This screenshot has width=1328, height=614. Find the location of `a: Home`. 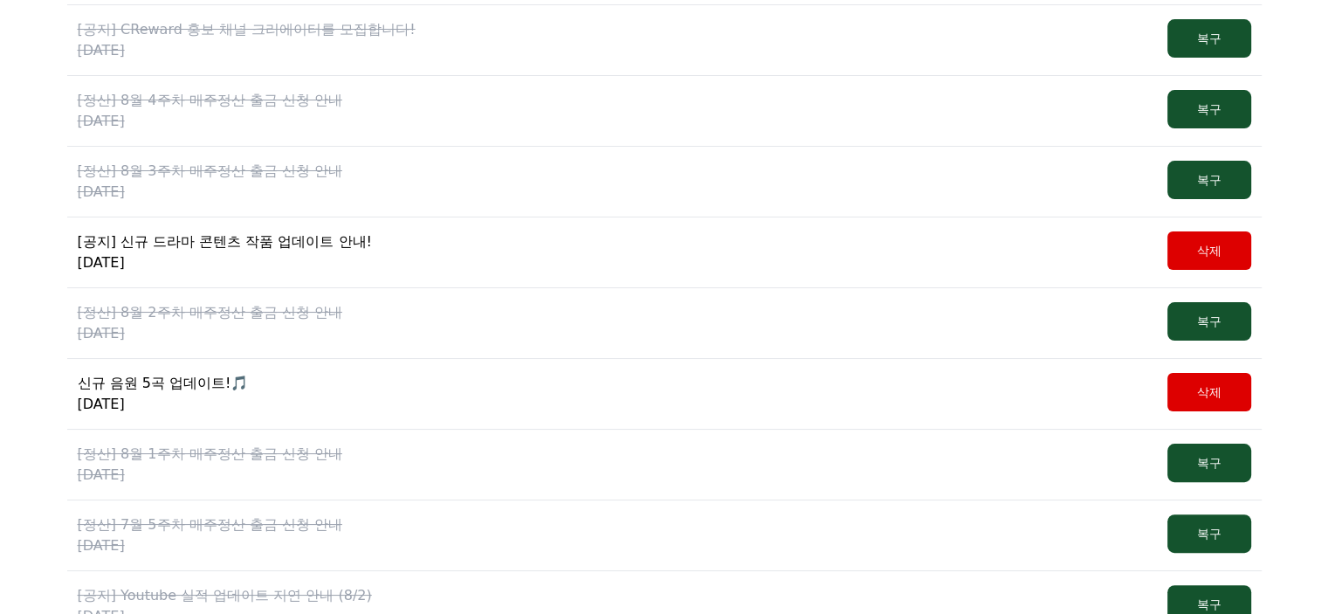

a: Home is located at coordinates (60, 512).